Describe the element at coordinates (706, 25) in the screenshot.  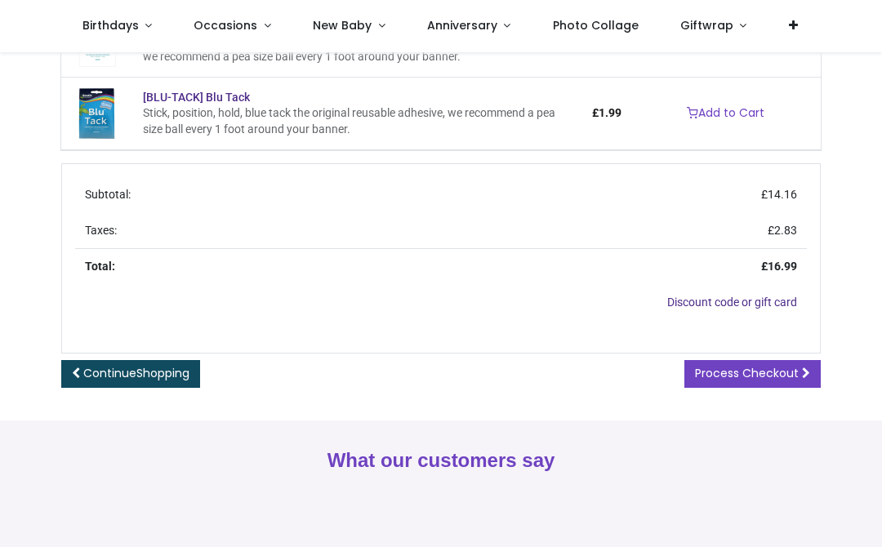
I see `span: Giftwrap` at that location.